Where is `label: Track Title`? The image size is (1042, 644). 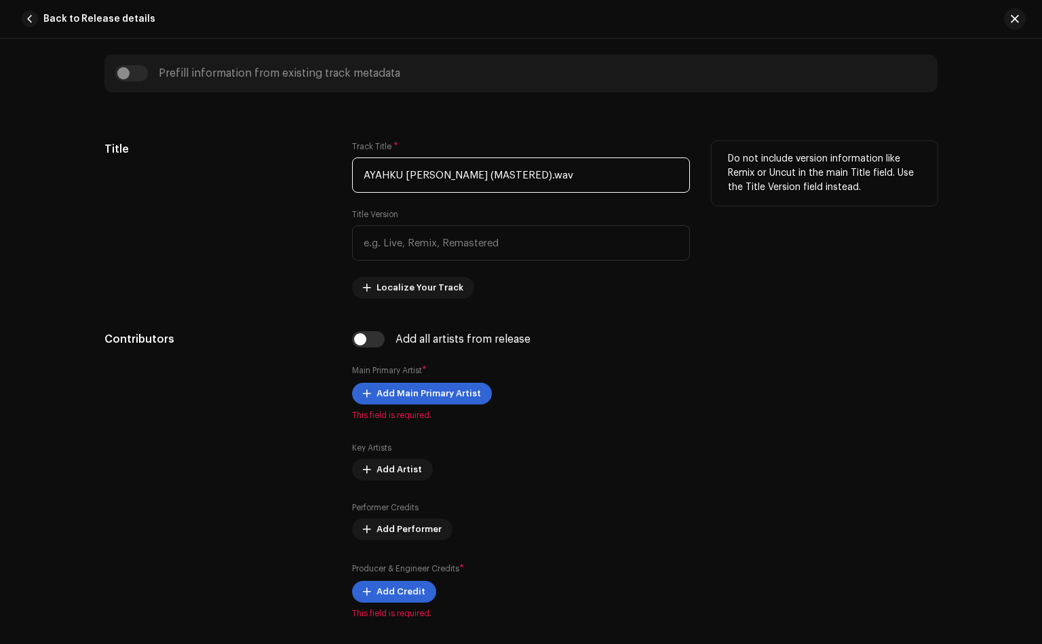 label: Track Title is located at coordinates (375, 146).